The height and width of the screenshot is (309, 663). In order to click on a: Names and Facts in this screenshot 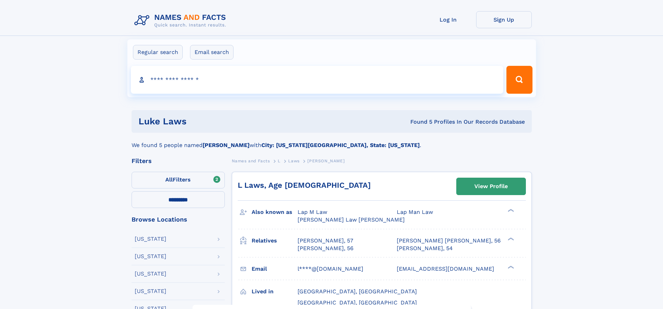, I will do `click(251, 160)`.